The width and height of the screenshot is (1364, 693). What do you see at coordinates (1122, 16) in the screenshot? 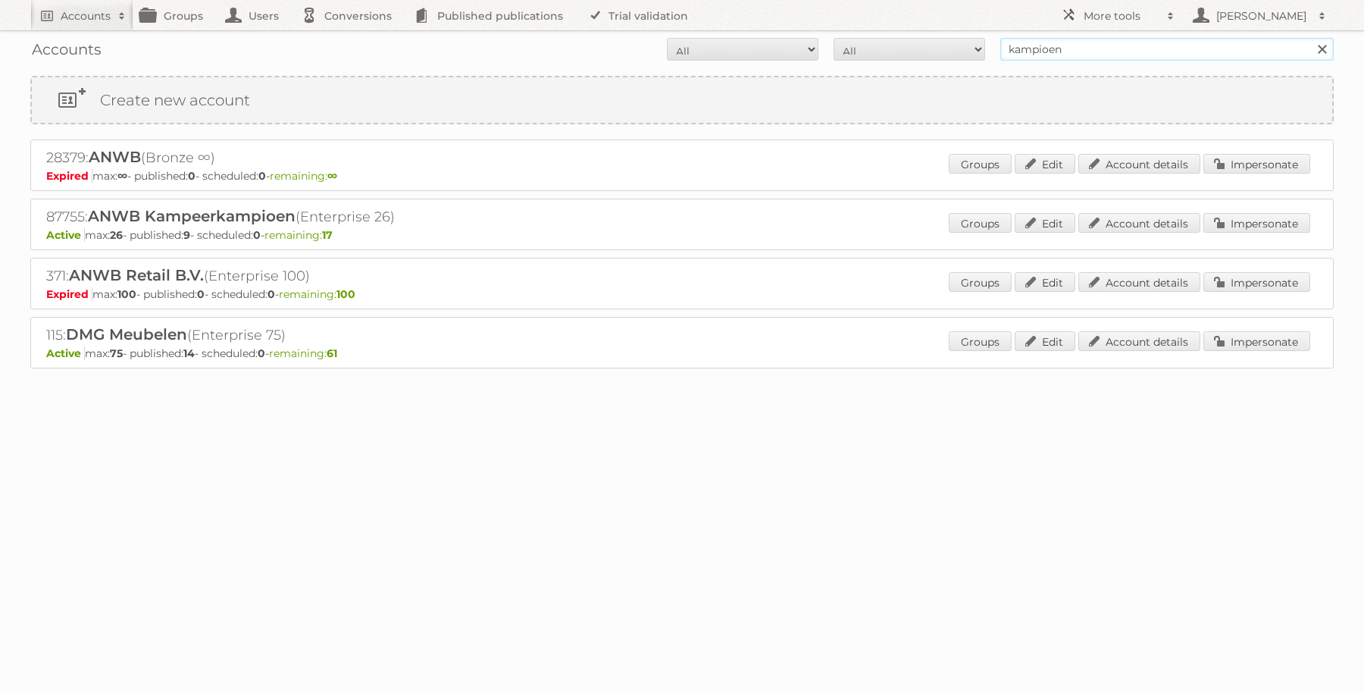
I see `h2: More tools` at bounding box center [1122, 16].